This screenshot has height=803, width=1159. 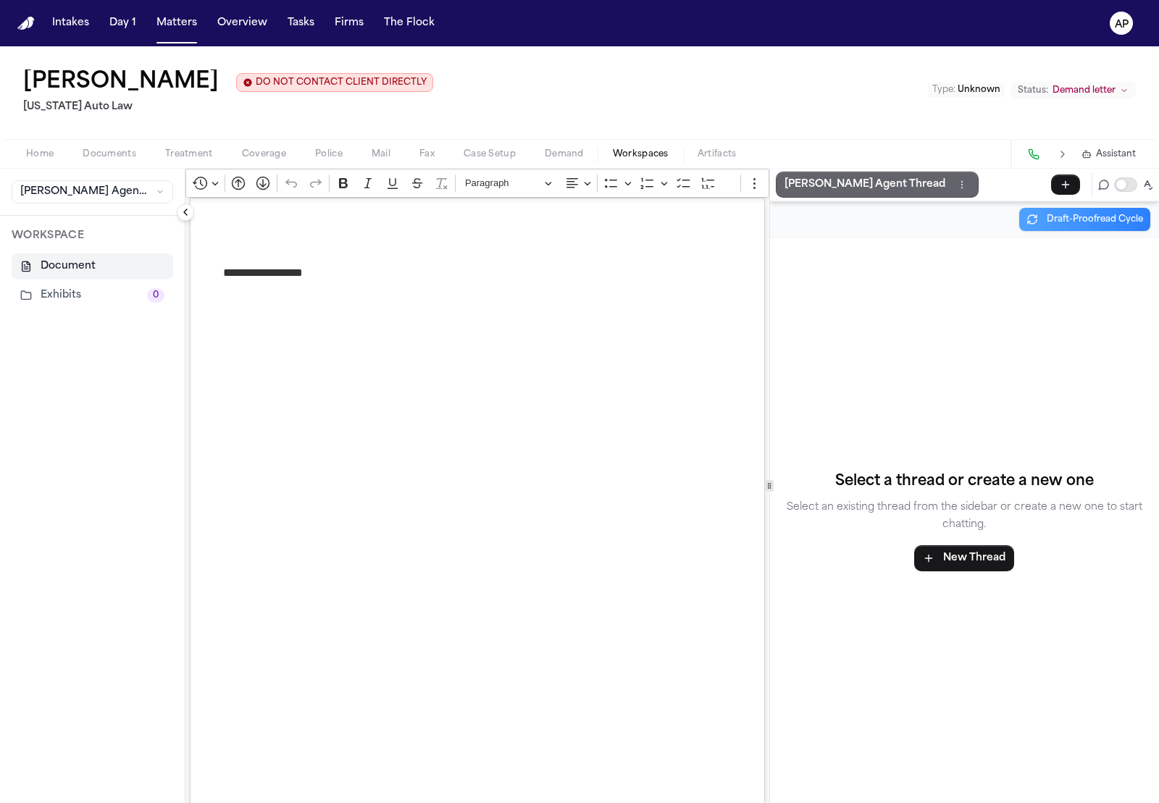 What do you see at coordinates (508, 183) in the screenshot?
I see `button: Paragraph, Heading` at bounding box center [508, 183].